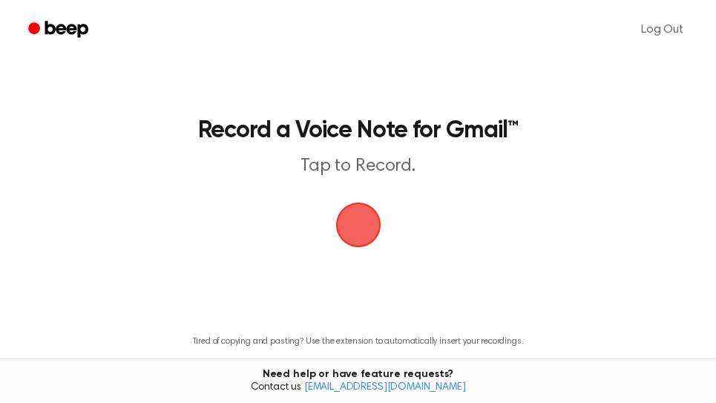 The image size is (716, 403). I want to click on p: Tap to Record., so click(358, 166).